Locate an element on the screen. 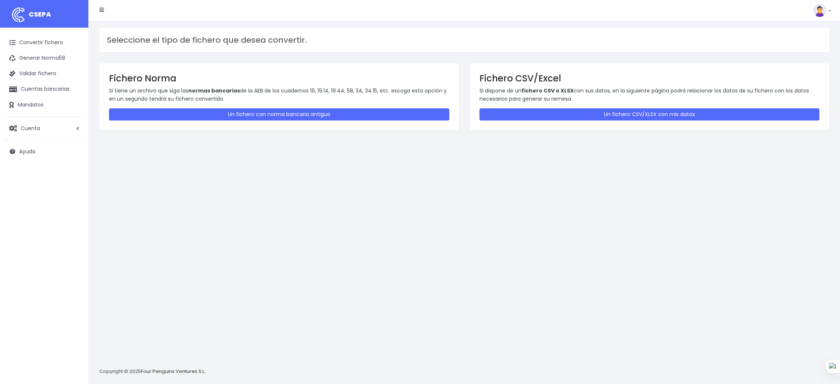 Image resolution: width=840 pixels, height=384 pixels. strong: normas bancarias is located at coordinates (214, 91).